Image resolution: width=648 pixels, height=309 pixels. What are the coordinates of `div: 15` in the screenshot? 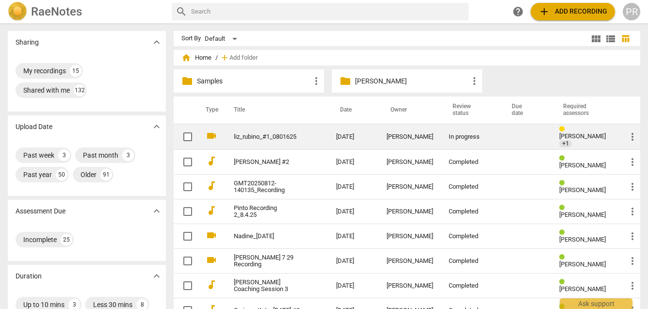 It's located at (76, 71).